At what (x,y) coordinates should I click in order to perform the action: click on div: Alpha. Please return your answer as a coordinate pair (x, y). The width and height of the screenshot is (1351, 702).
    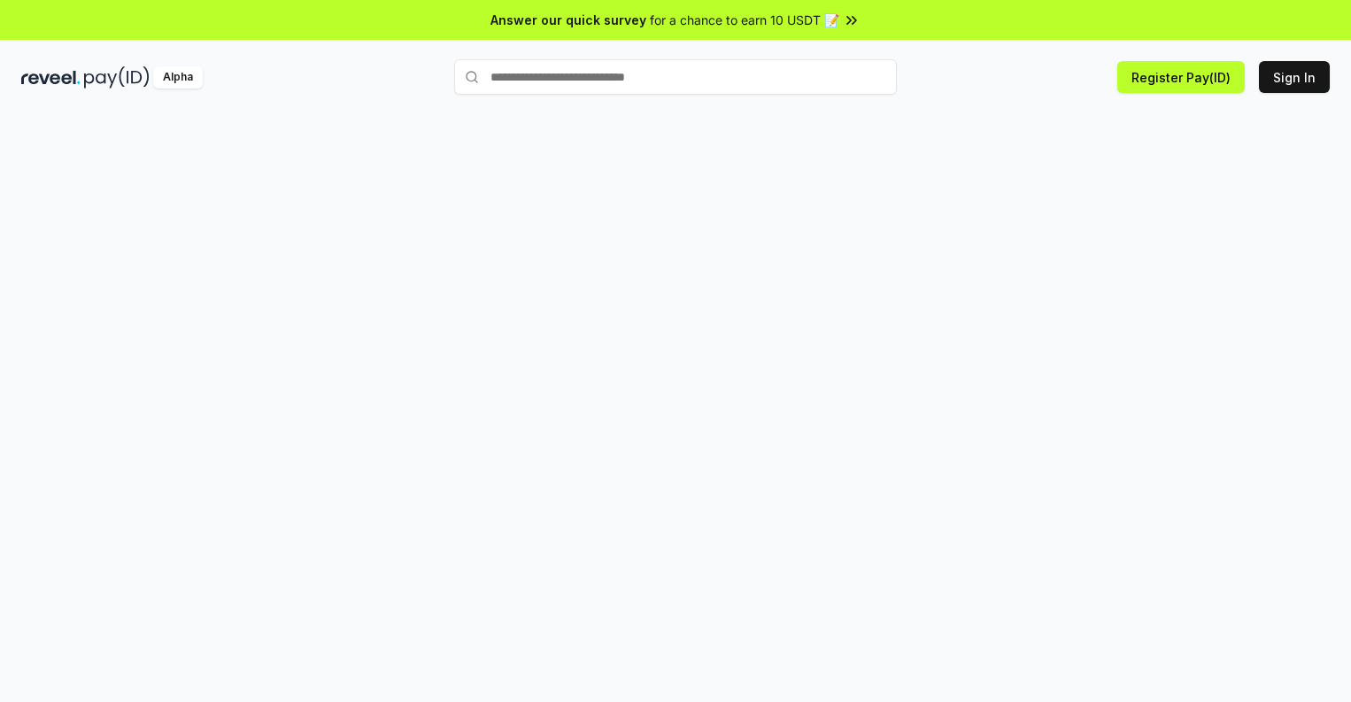
    Looking at the image, I should click on (178, 77).